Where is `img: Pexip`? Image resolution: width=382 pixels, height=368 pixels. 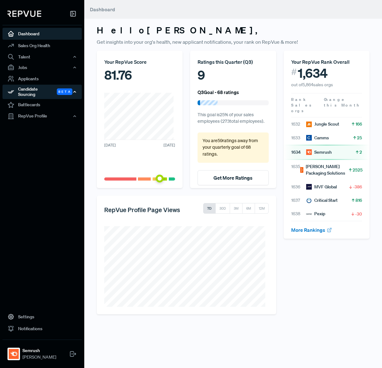
img: Pexip is located at coordinates (309, 214).